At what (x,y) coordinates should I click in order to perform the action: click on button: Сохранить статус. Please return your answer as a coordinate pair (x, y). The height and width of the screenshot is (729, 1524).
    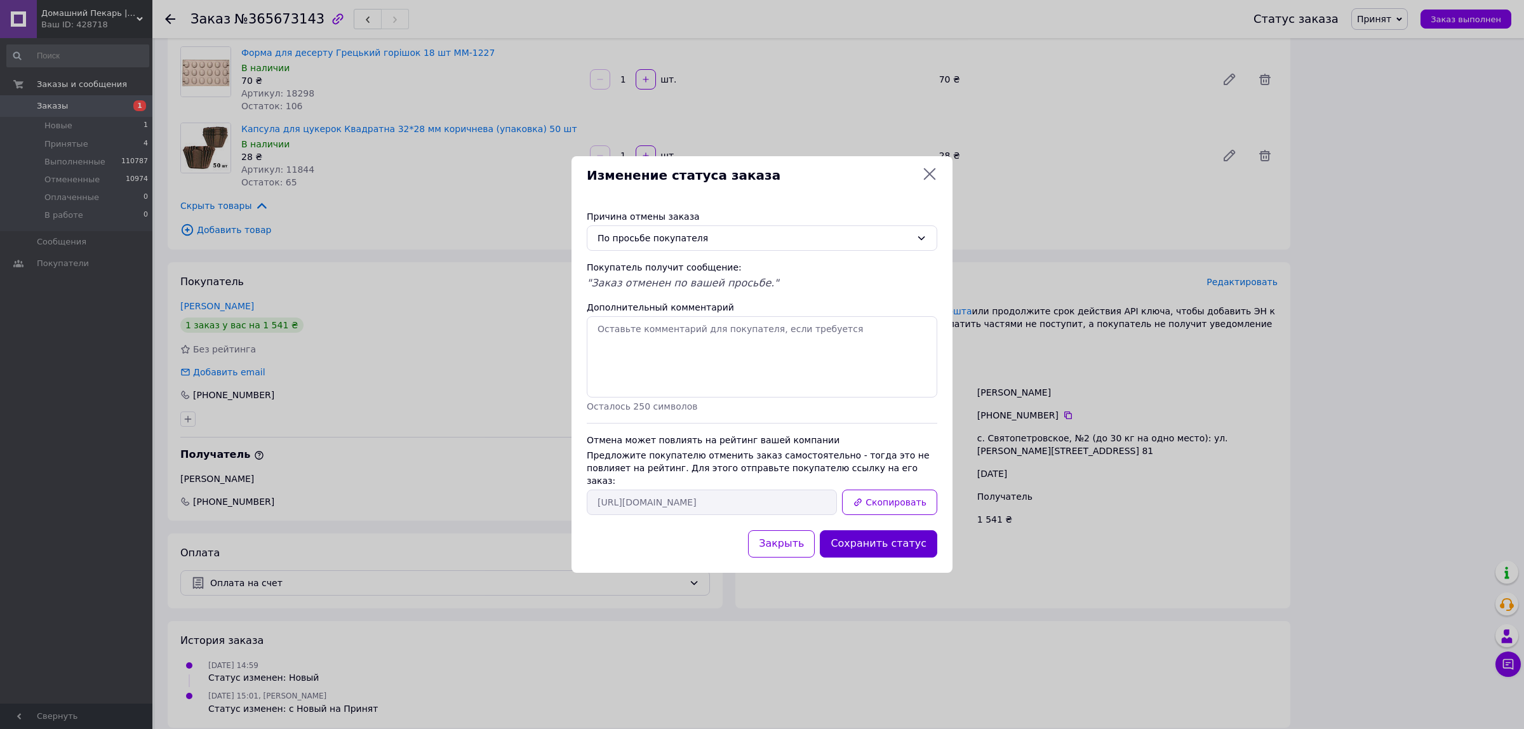
    Looking at the image, I should click on (878, 543).